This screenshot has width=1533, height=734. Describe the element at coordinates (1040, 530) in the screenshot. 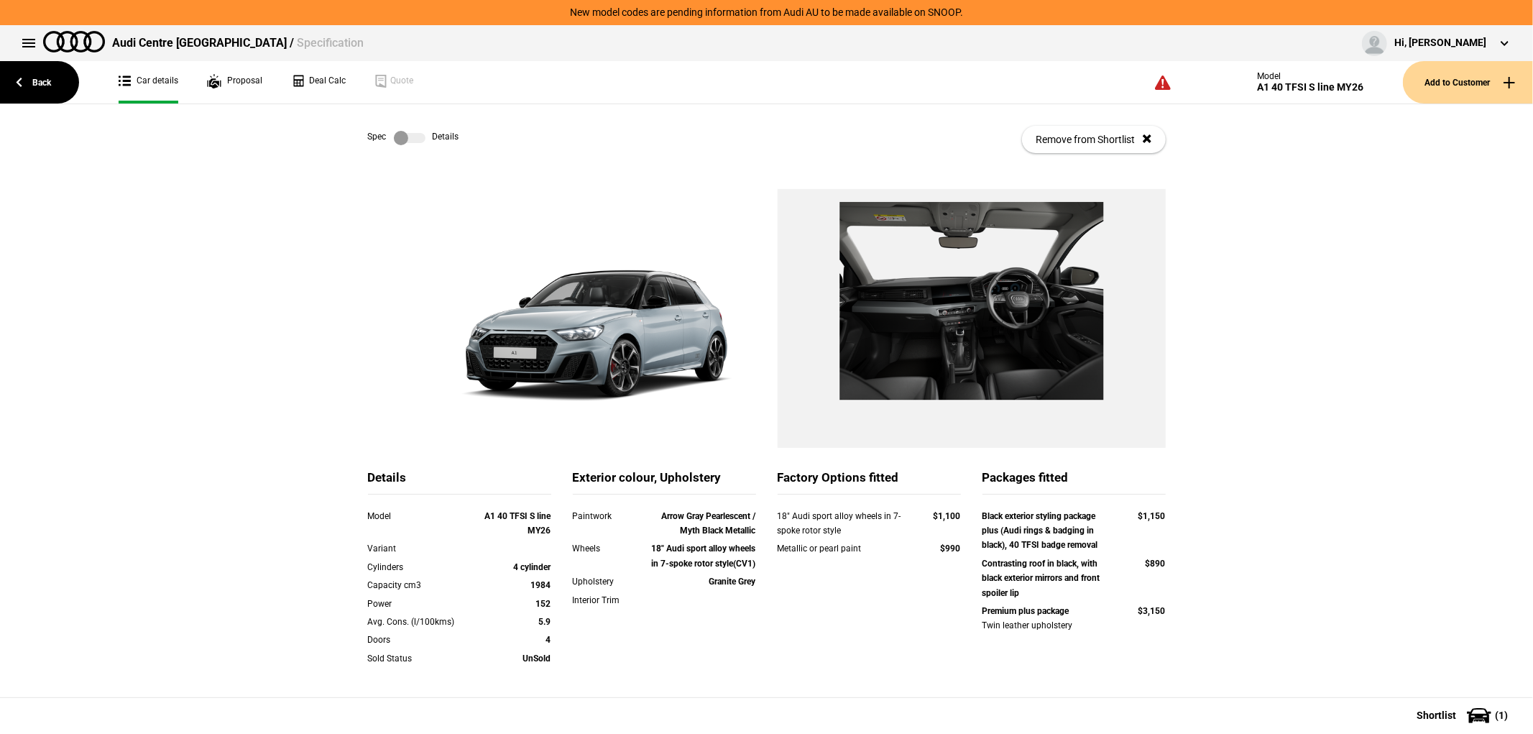

I see `strong: Black exterior styling package plus (Audi rings & badging in black), 40 TFSI badge removal` at that location.